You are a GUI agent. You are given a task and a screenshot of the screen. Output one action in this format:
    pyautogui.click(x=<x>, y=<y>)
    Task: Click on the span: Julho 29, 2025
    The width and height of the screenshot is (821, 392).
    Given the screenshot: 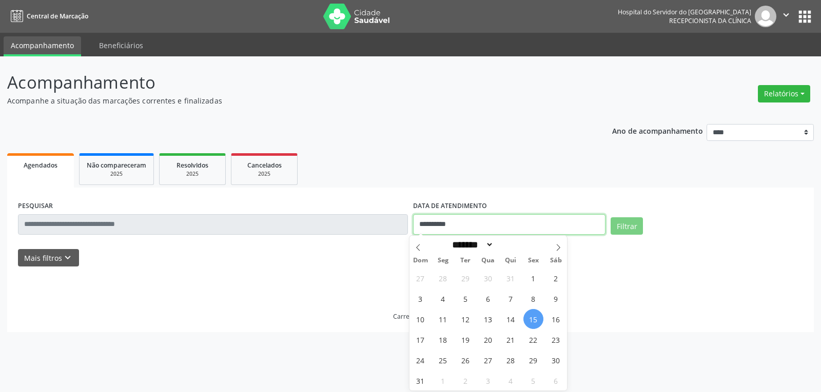 What is the action you would take?
    pyautogui.click(x=465, y=278)
    